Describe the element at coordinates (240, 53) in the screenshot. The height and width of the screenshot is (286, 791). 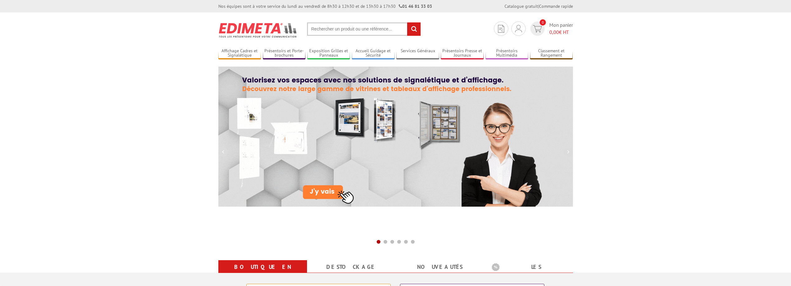
I see `a: Affichage Cadres et Signalétique` at that location.